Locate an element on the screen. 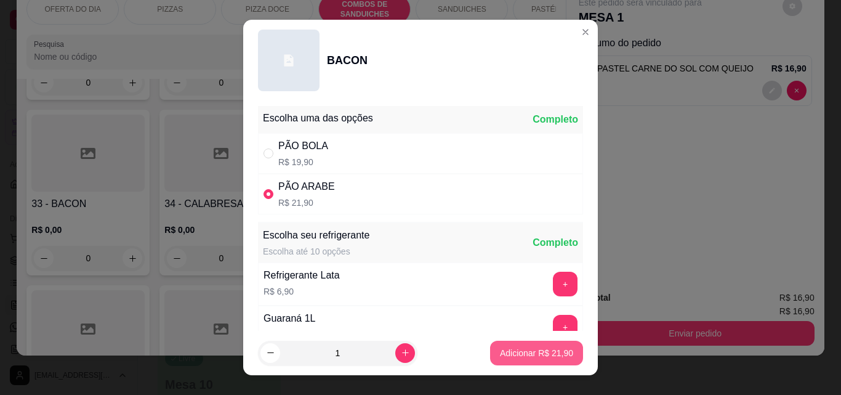  button: increase-product-quantity is located at coordinates (405, 353).